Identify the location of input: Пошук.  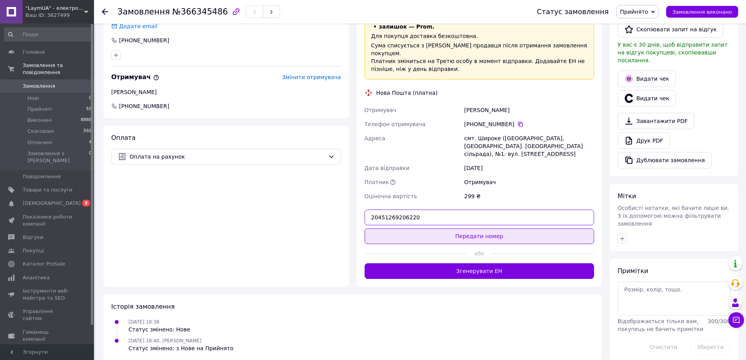
(48, 34).